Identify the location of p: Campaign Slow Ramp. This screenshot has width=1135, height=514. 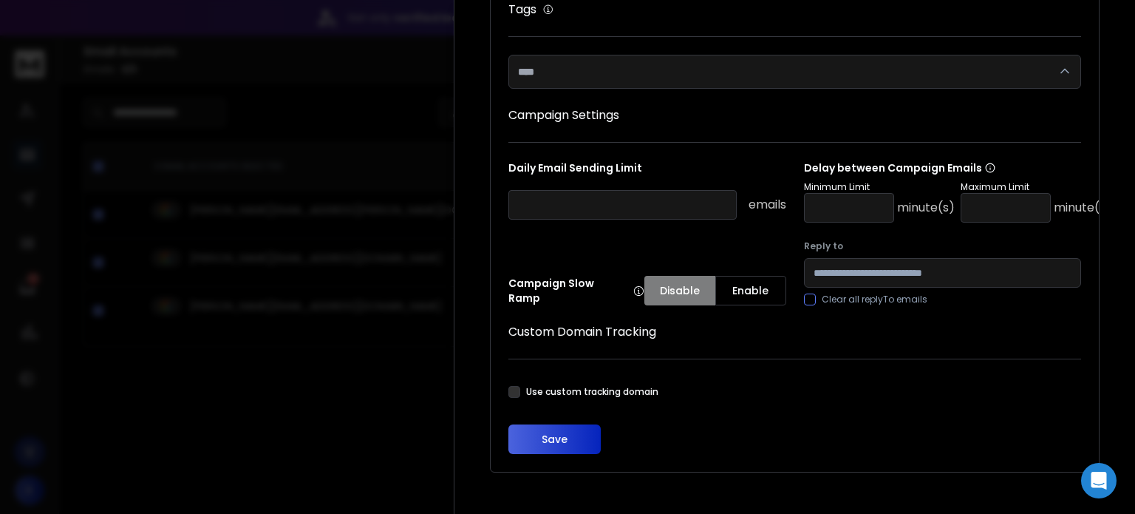
(576, 290).